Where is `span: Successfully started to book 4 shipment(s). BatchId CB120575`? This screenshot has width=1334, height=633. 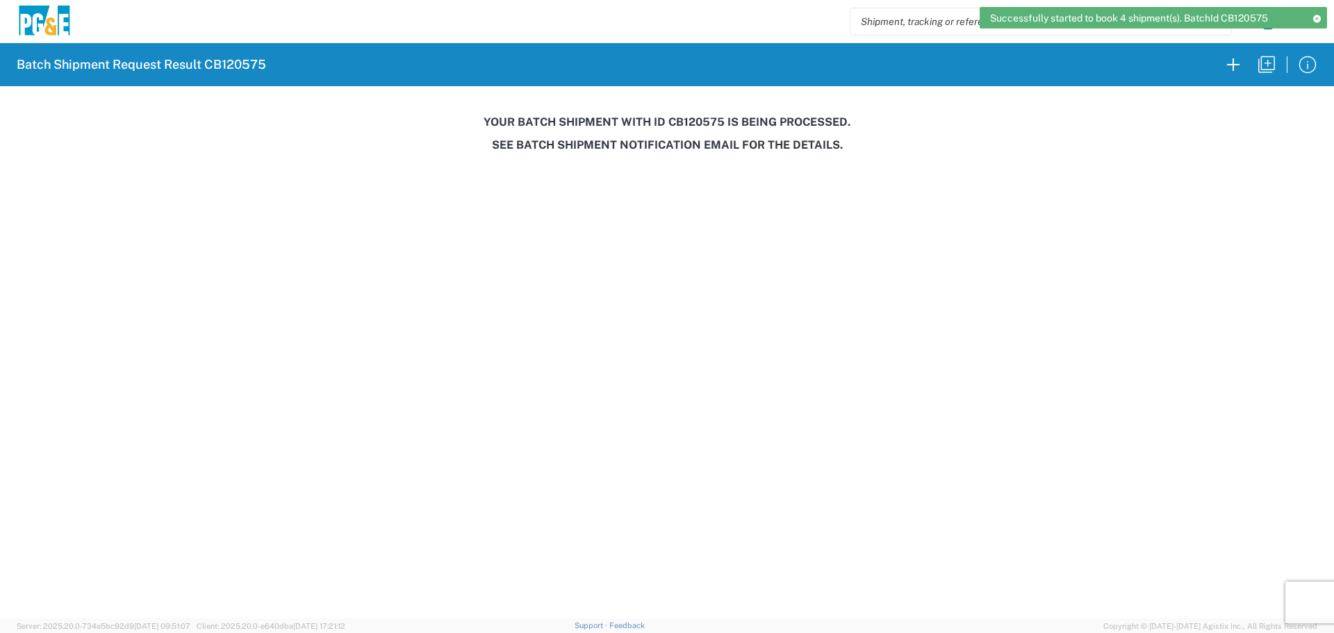
span: Successfully started to book 4 shipment(s). BatchId CB120575 is located at coordinates (1129, 18).